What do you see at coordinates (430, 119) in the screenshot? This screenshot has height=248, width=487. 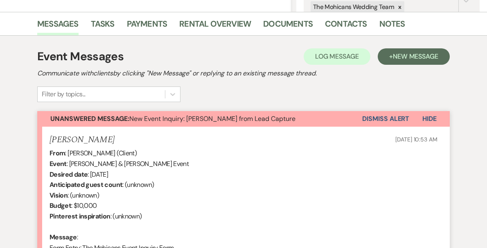 I see `button: Hide` at bounding box center [430, 119].